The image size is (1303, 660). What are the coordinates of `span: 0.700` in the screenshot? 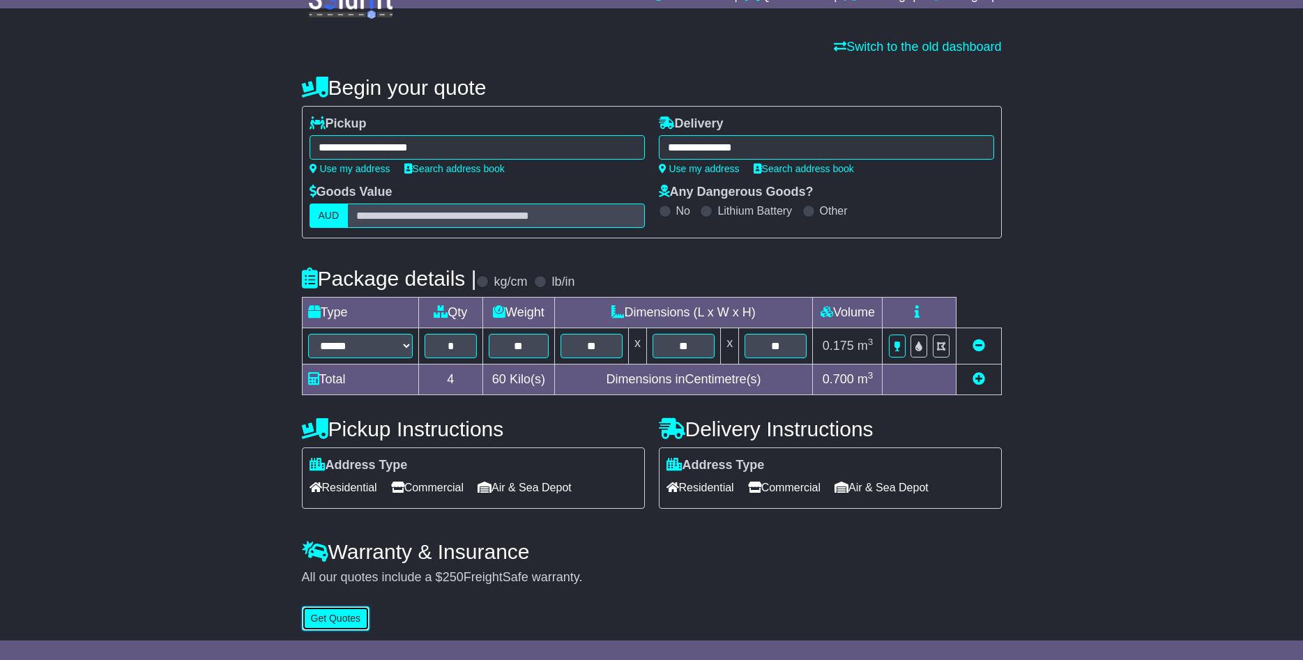 It's located at (838, 379).